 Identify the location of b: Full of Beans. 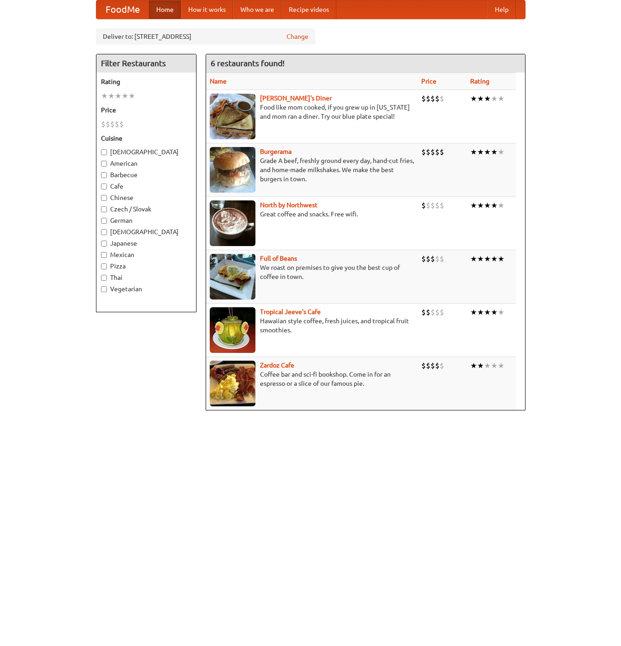
(278, 258).